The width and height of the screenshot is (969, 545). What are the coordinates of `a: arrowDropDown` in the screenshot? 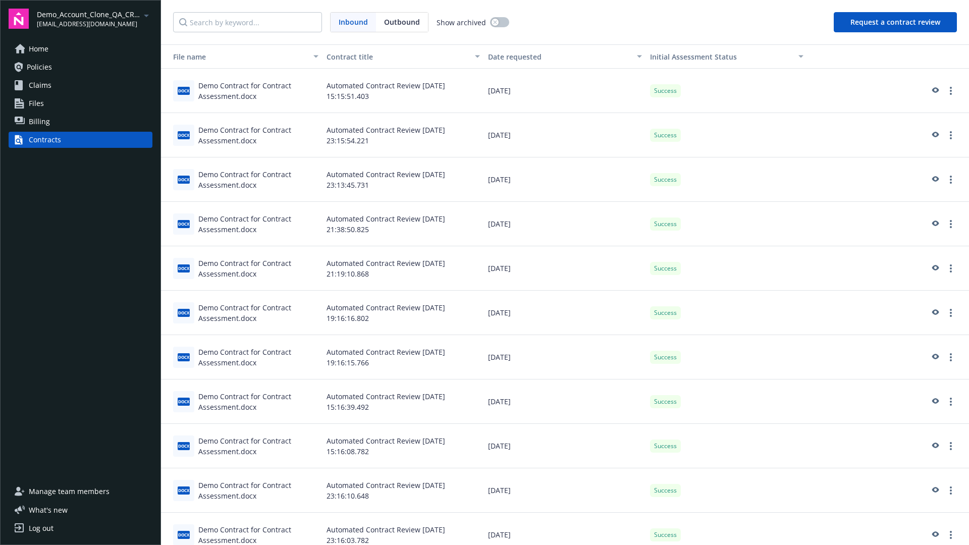 It's located at (146, 15).